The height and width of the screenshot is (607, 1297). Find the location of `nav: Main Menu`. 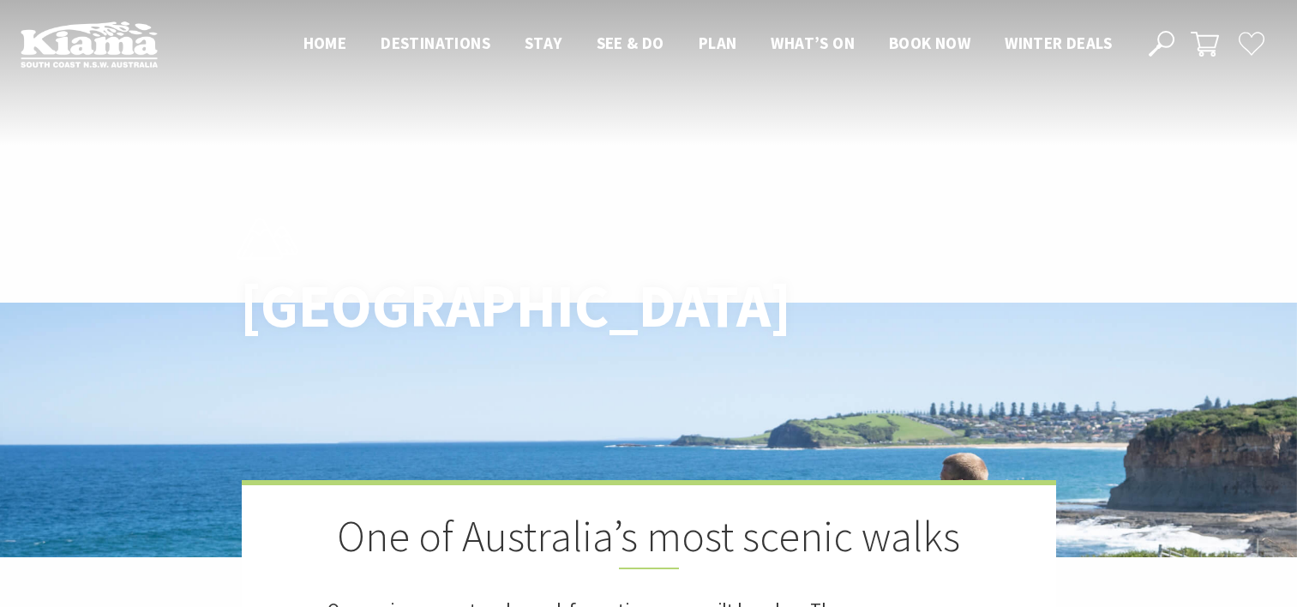

nav: Main Menu is located at coordinates (707, 44).